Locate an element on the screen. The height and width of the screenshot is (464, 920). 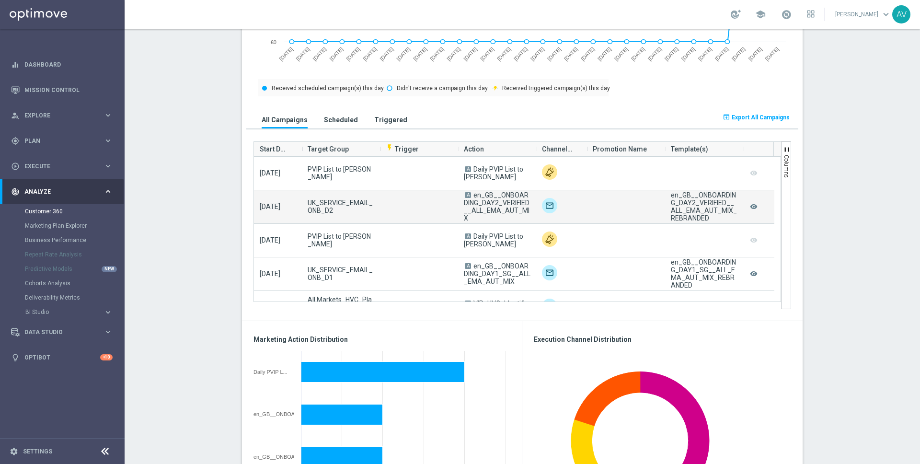
a: Customer 360 is located at coordinates (62, 211).